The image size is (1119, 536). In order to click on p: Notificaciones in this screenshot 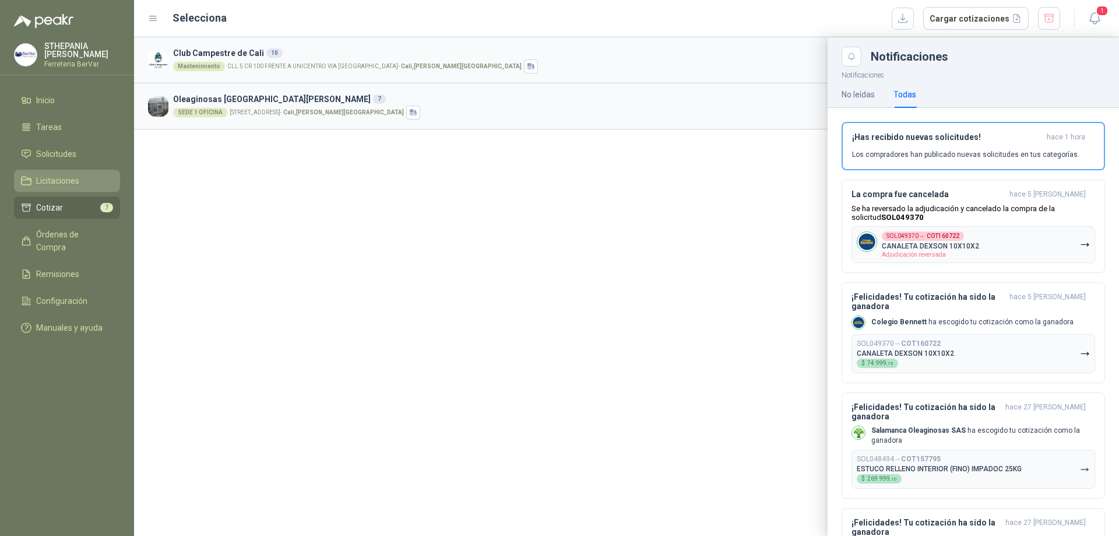, I will do `click(973, 73)`.